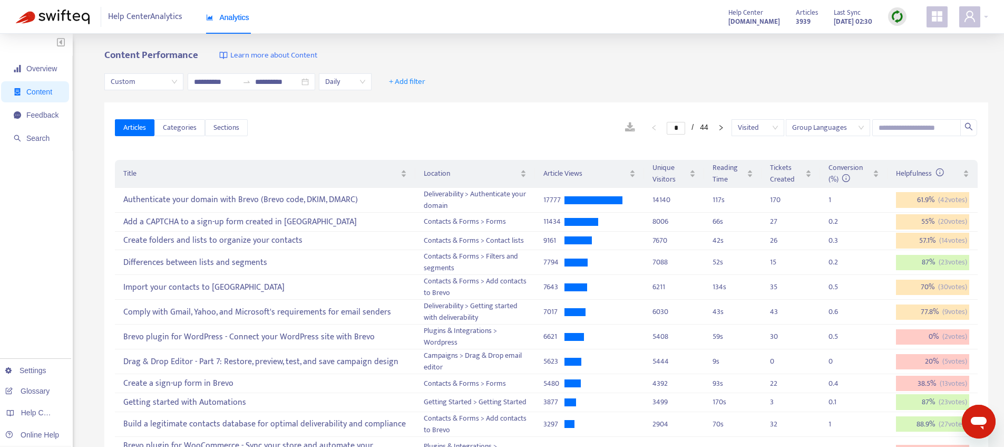 The image size is (1004, 447). Describe the element at coordinates (839, 221) in the screenshot. I see `div: 0.2` at that location.